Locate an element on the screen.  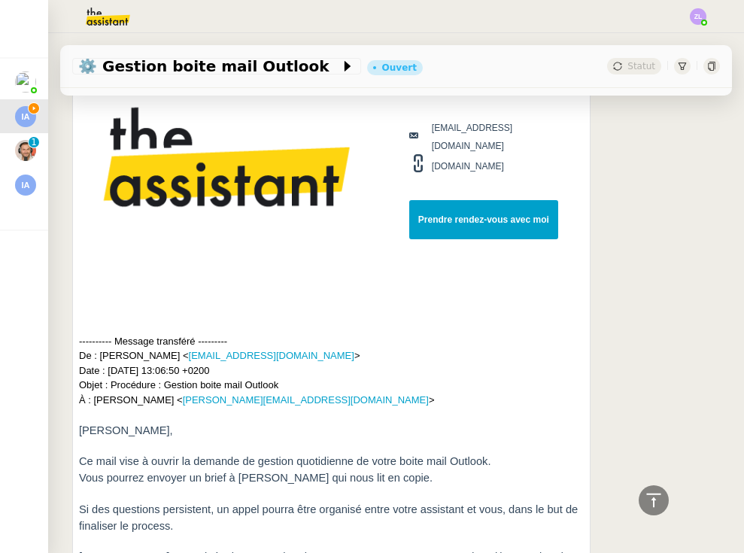
img: 70aa4f02-4601-41a7-97d6-196d60f82c2f is located at coordinates (26, 150).